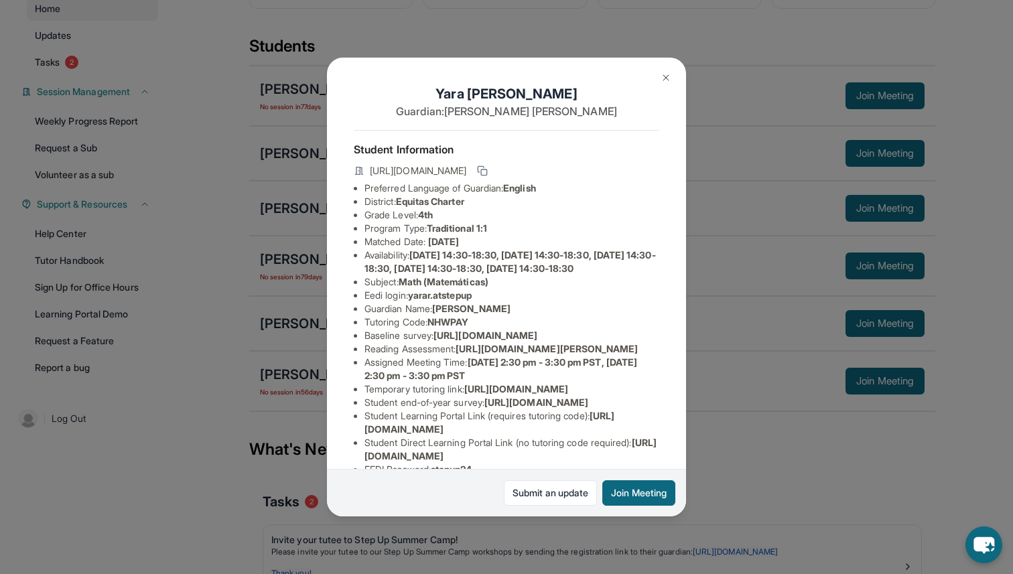 The width and height of the screenshot is (1013, 574). What do you see at coordinates (512, 403) in the screenshot?
I see `li: Student end-of-year survey :` at bounding box center [512, 403].